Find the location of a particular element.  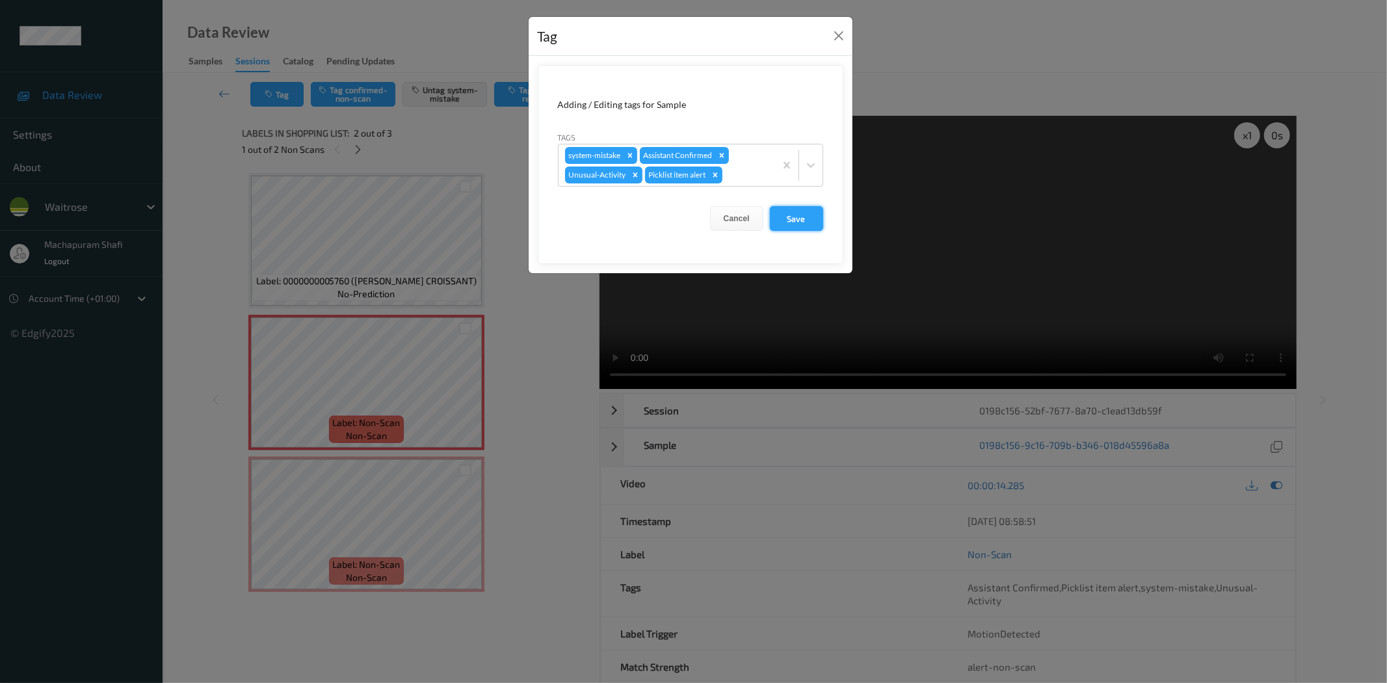

button: Close is located at coordinates (839, 36).